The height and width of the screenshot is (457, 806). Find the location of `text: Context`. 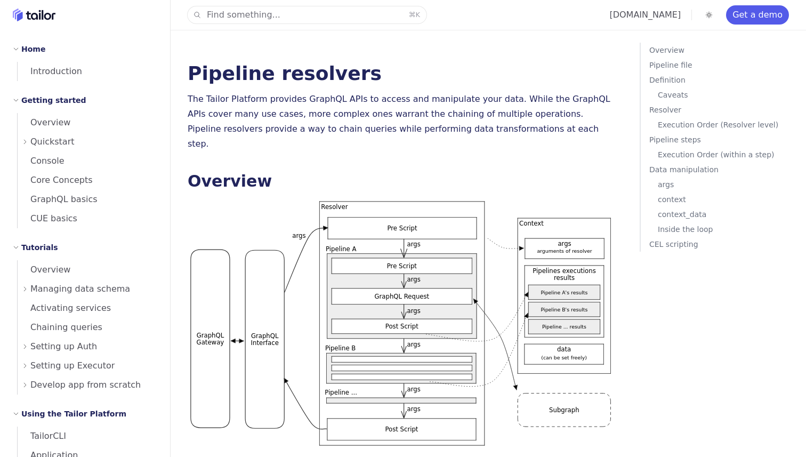

text: Context is located at coordinates (532, 223).